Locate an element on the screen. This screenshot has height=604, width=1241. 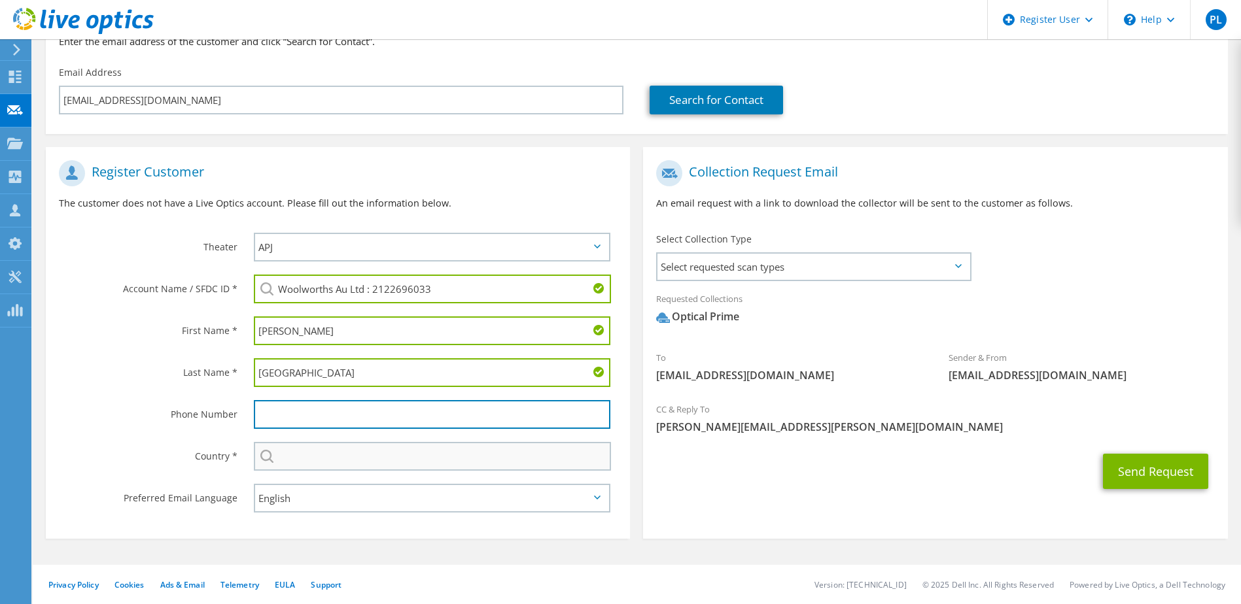
p: An email request with a link to download the collector will be sent to the customer as follows. is located at coordinates (935, 203).